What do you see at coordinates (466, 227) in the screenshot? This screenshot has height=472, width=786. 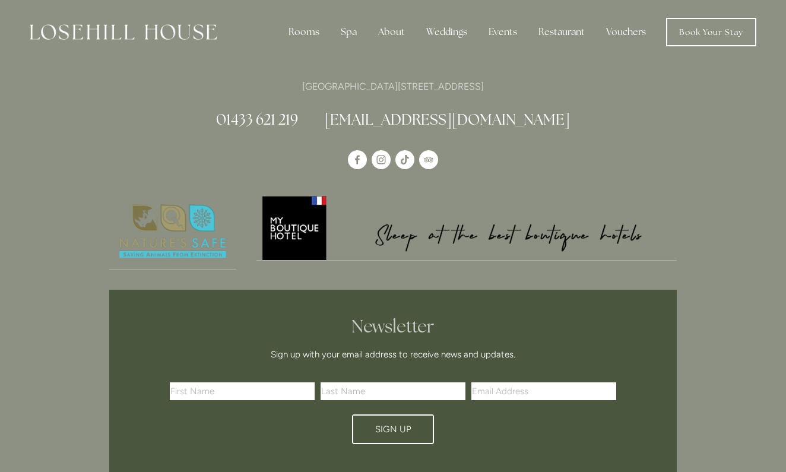 I see `img: My Boutique Hotel - Logo` at bounding box center [466, 227].